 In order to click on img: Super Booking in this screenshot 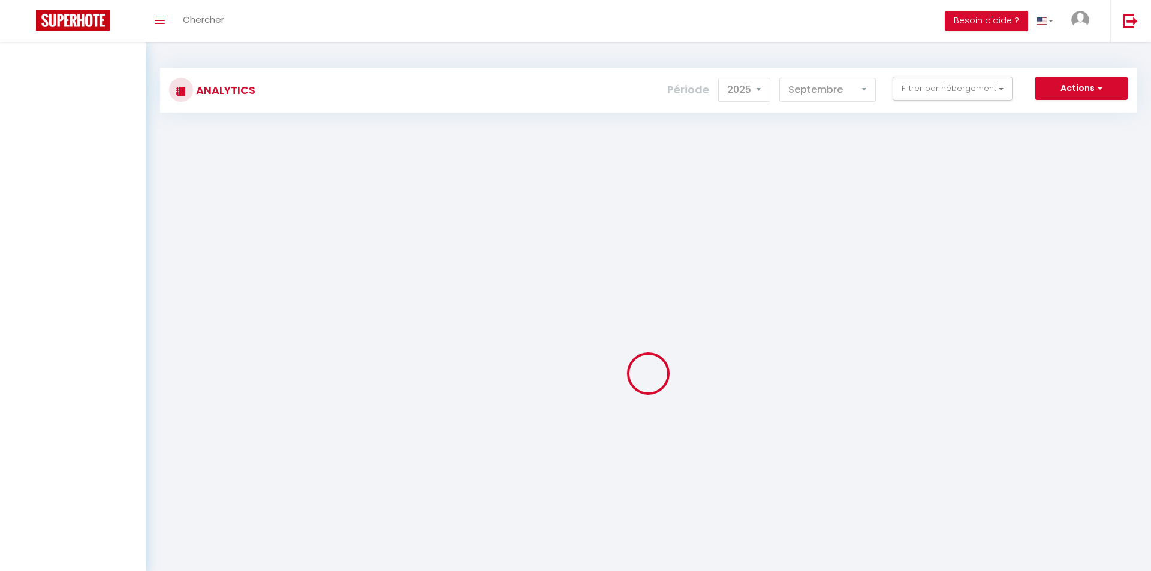, I will do `click(73, 20)`.